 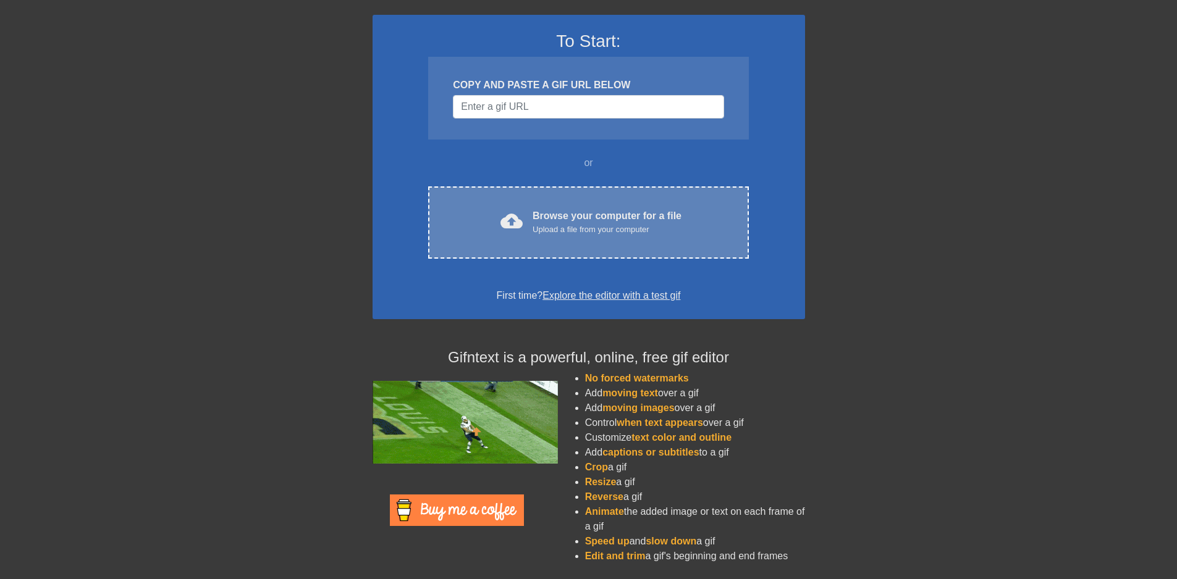 I want to click on div: or, so click(x=589, y=163).